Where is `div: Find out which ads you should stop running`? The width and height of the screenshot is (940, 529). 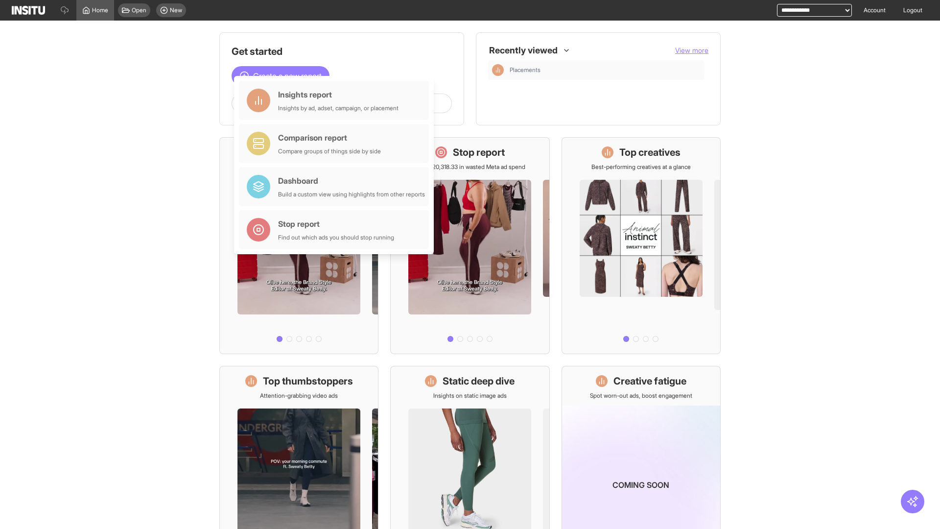
div: Find out which ads you should stop running is located at coordinates (336, 237).